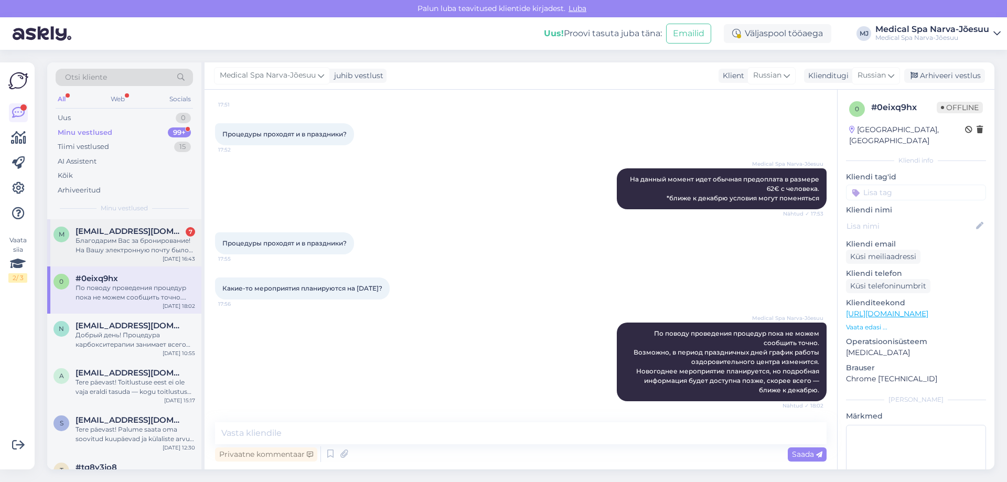  What do you see at coordinates (238, 104) in the screenshot?
I see `span: 17:51` at bounding box center [238, 104].